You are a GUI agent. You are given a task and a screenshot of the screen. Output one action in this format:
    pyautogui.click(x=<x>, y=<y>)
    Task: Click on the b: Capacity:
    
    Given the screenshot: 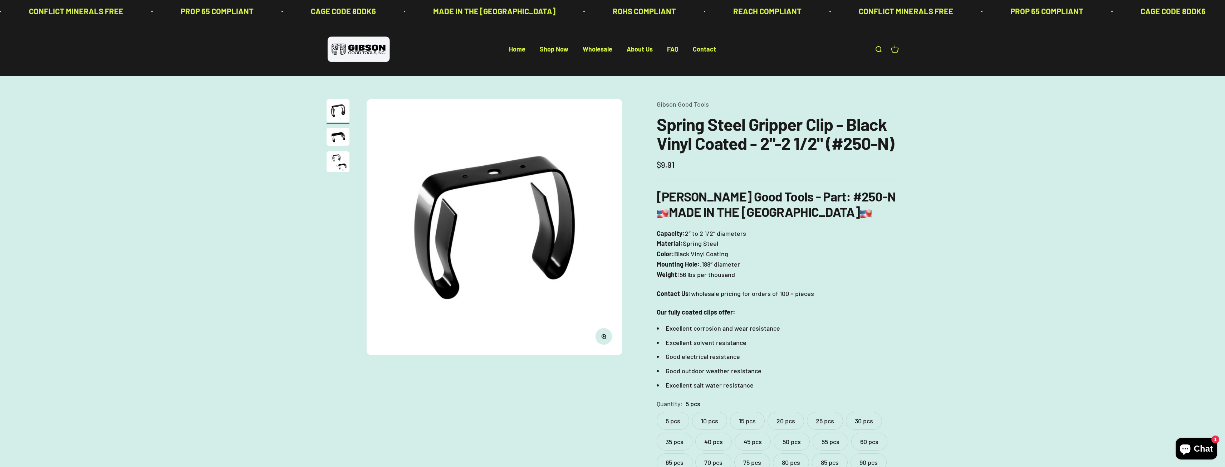 What is the action you would take?
    pyautogui.click(x=671, y=233)
    